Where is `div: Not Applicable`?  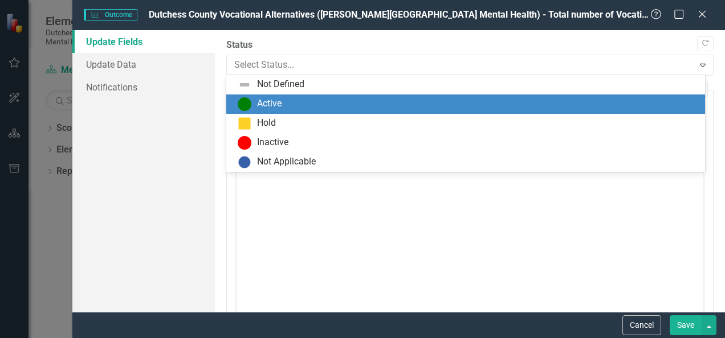 div: Not Applicable is located at coordinates (286, 162).